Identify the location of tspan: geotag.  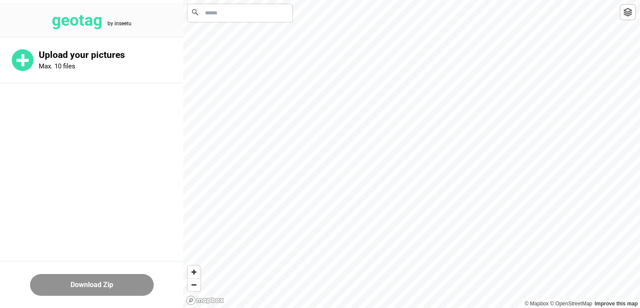
(77, 20).